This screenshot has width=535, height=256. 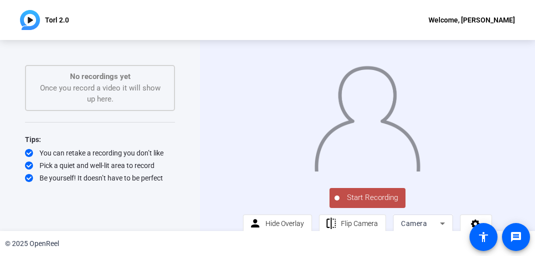 What do you see at coordinates (352, 223) in the screenshot?
I see `button: Flip Camera` at bounding box center [352, 223].